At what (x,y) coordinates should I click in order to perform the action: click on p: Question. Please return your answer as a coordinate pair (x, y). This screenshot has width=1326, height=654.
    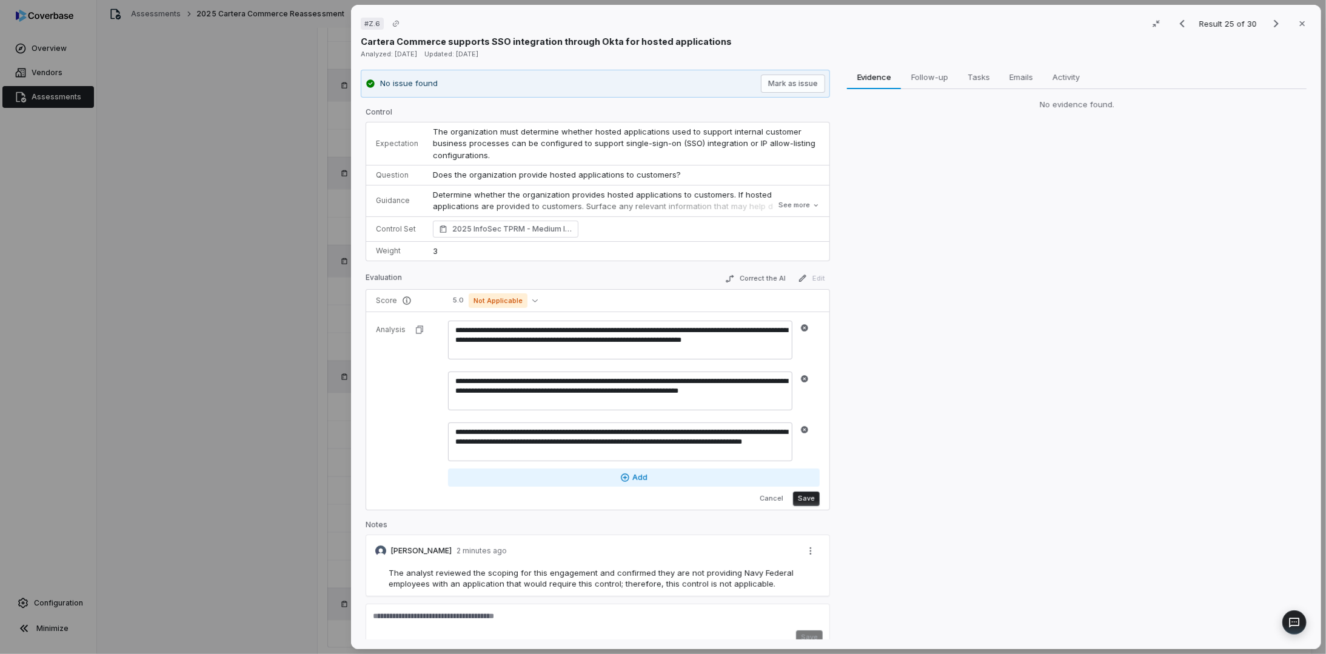
    Looking at the image, I should click on (397, 175).